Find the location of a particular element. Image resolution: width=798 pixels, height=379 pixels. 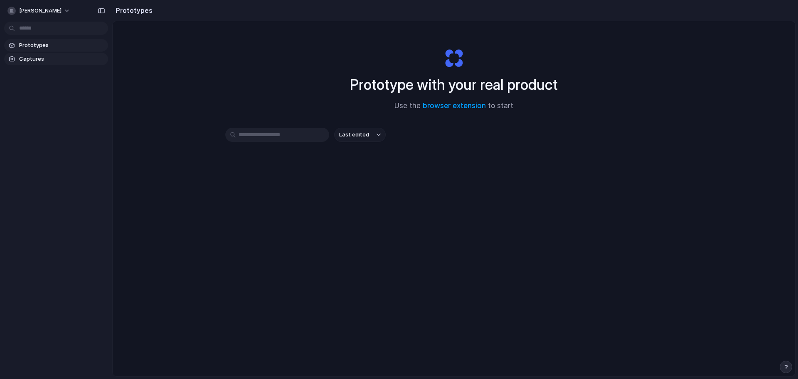

span: Prototypes is located at coordinates (62, 45).